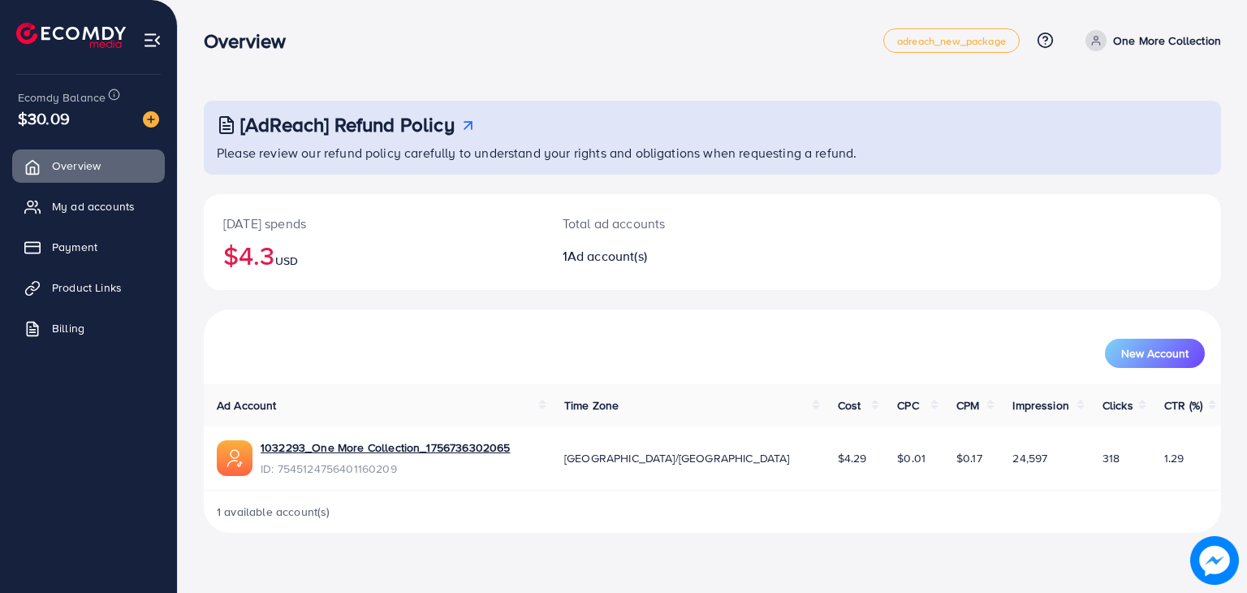  Describe the element at coordinates (386, 468) in the screenshot. I see `span: ID: 7545124756401160209` at that location.